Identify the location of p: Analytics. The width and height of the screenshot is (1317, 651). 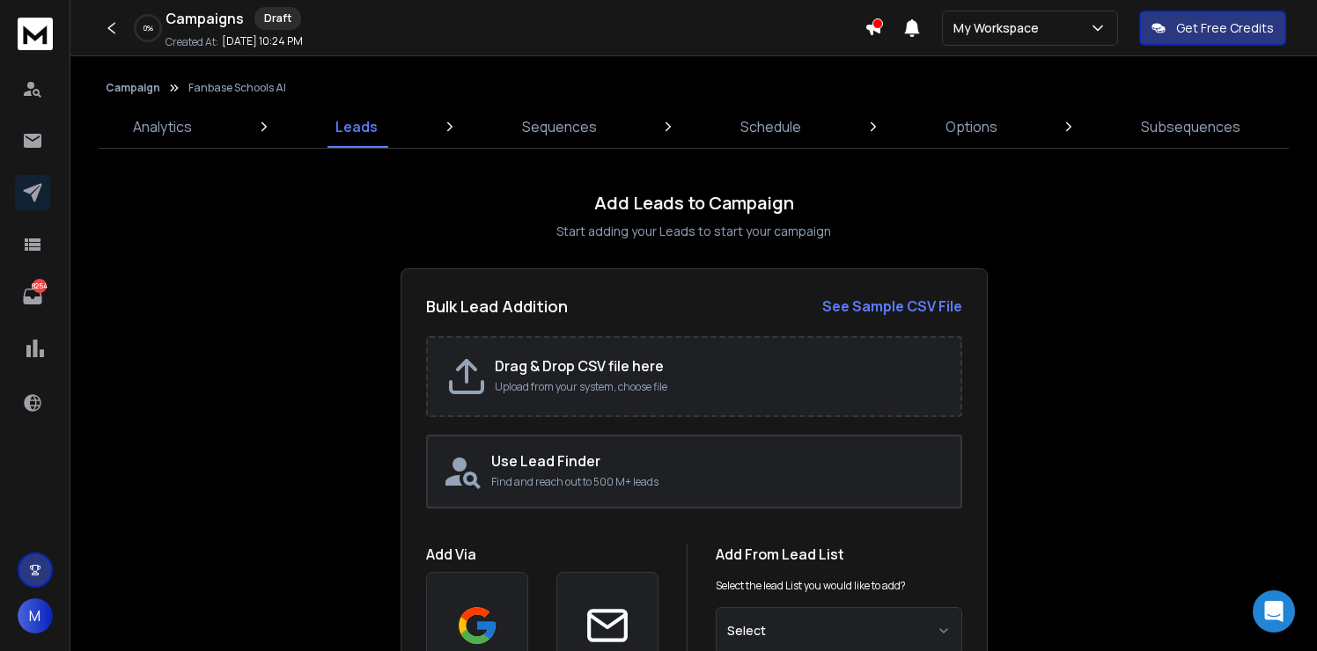
(162, 127).